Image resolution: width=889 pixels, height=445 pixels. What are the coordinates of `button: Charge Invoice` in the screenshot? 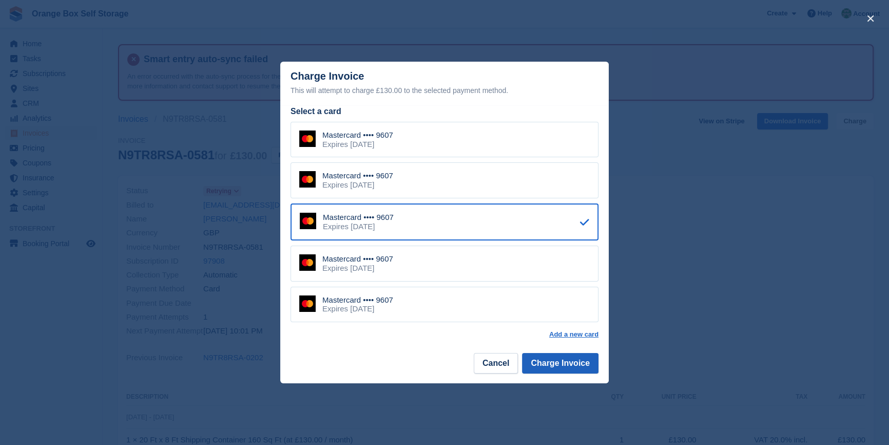 It's located at (560, 363).